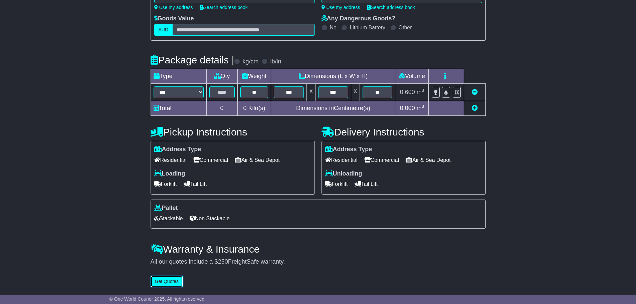  What do you see at coordinates (166, 208) in the screenshot?
I see `label: Pallet` at bounding box center [166, 208].